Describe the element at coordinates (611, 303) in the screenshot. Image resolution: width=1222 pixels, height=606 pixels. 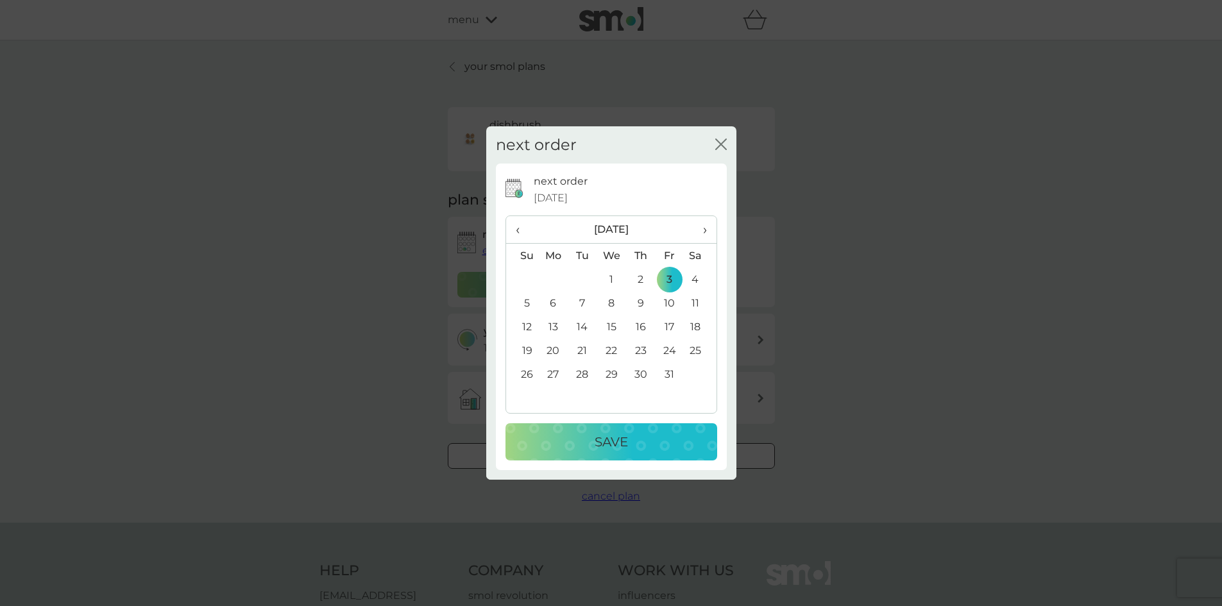
I see `td: 8` at that location.